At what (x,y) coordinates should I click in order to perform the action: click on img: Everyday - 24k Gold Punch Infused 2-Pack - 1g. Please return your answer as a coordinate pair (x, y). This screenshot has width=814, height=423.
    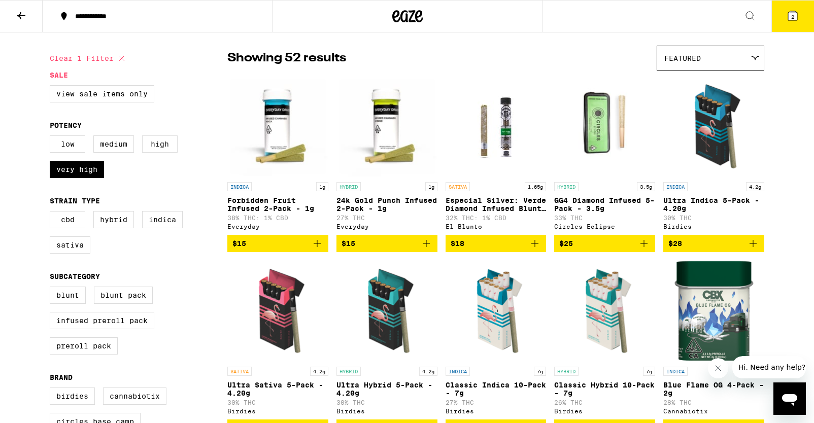
    Looking at the image, I should click on (387, 126).